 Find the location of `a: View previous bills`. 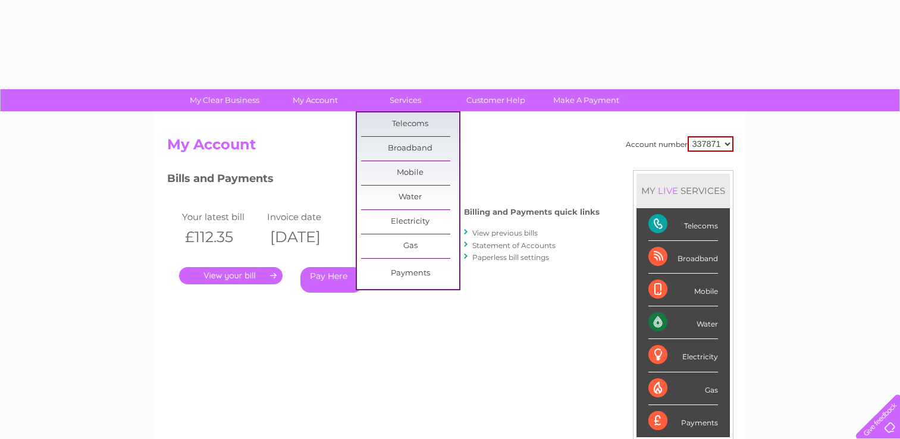

a: View previous bills is located at coordinates (505, 233).